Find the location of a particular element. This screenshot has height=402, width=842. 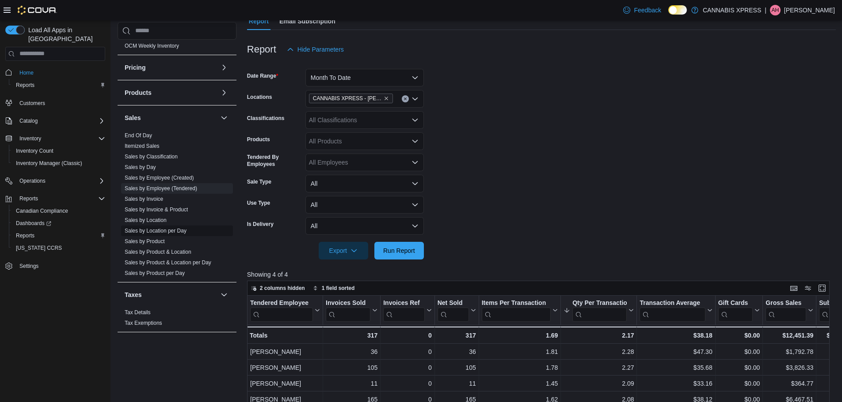

span: Report is located at coordinates (258, 21).